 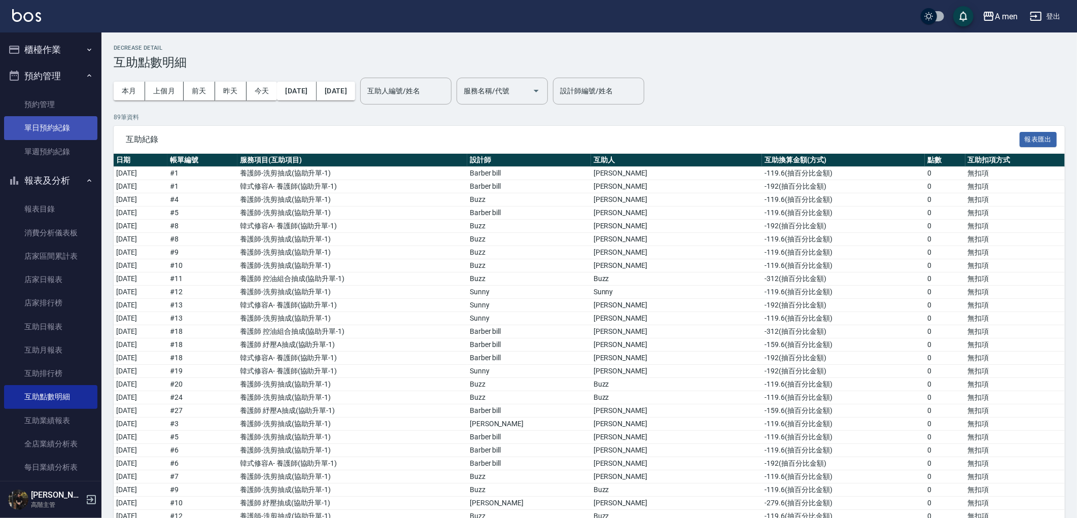 What do you see at coordinates (51, 233) in the screenshot?
I see `a: 消費分析儀表板` at bounding box center [51, 233].